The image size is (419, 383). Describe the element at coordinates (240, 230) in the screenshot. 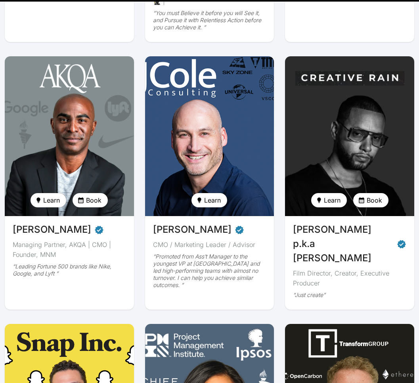

I see `span: Verified partner - Josh Cole` at that location.